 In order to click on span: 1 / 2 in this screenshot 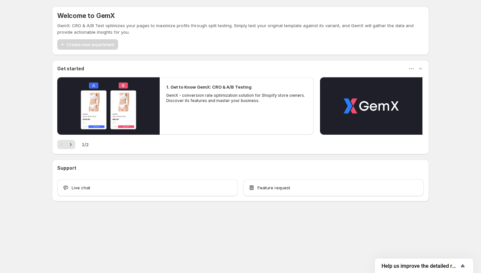, I will do `click(85, 145)`.